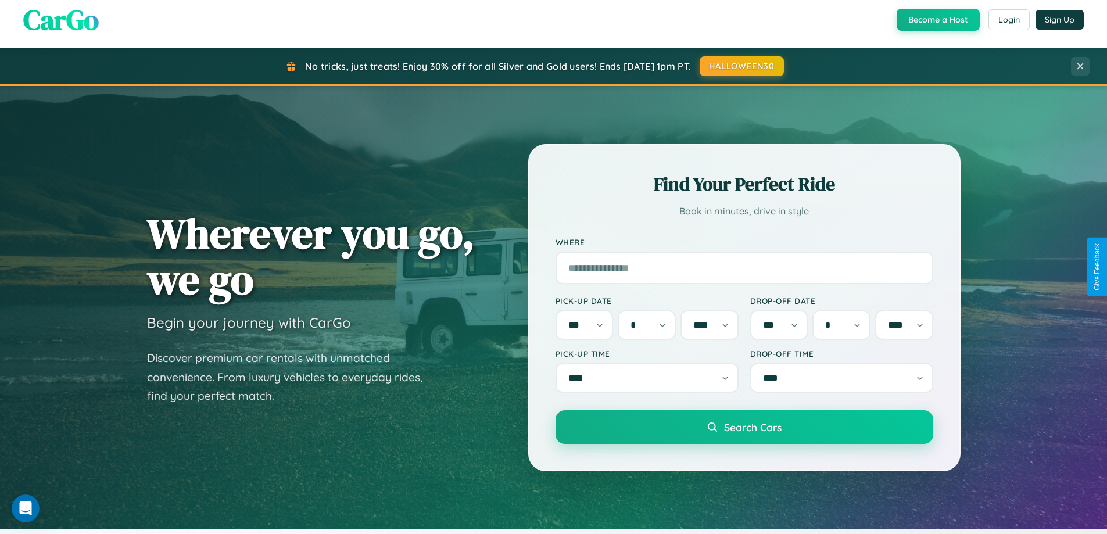 The height and width of the screenshot is (534, 1107). What do you see at coordinates (842, 353) in the screenshot?
I see `label: Drop-off Time` at bounding box center [842, 353].